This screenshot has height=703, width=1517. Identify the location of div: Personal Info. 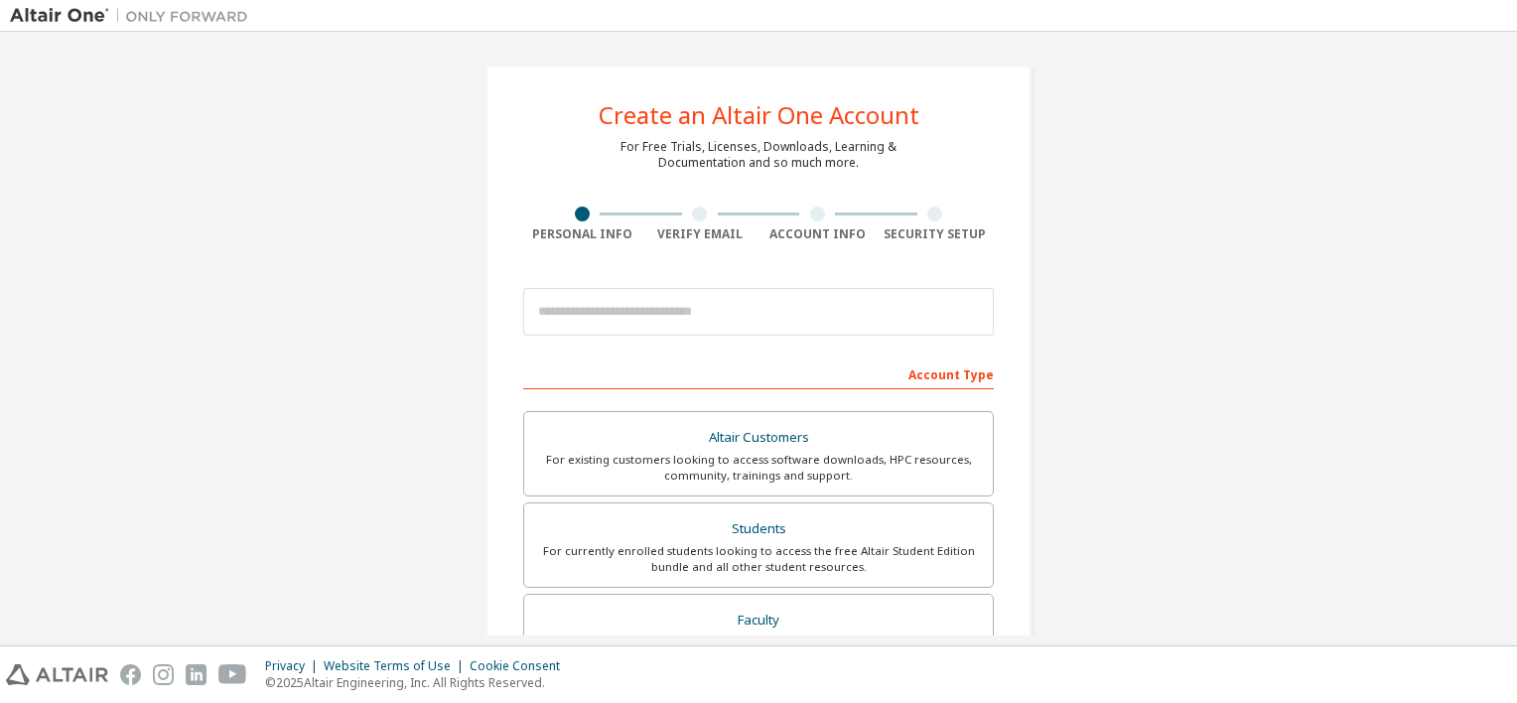
(582, 234).